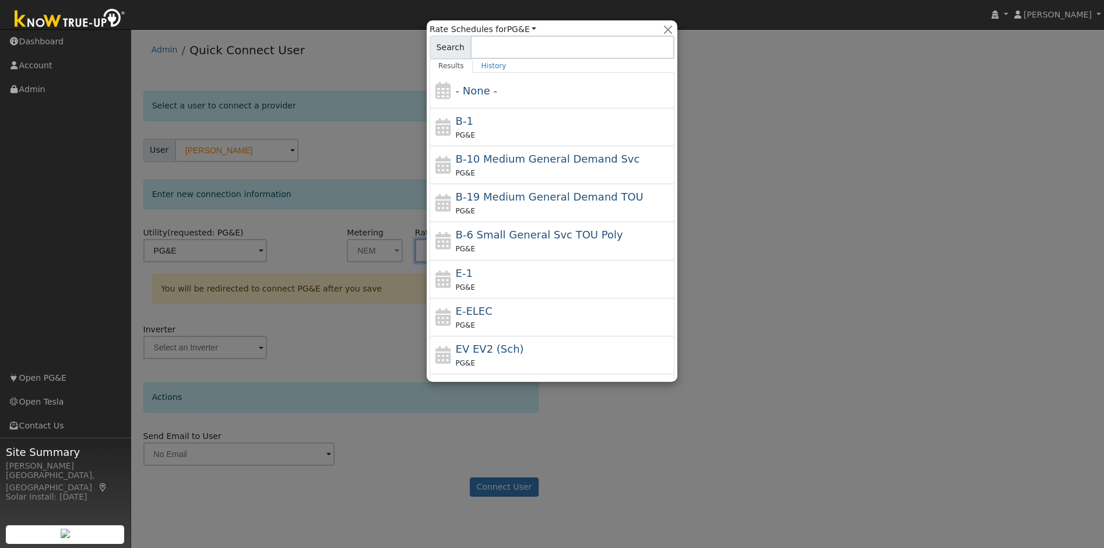  I want to click on span: B-6 Small General Service TOU Poly Phase, so click(539, 234).